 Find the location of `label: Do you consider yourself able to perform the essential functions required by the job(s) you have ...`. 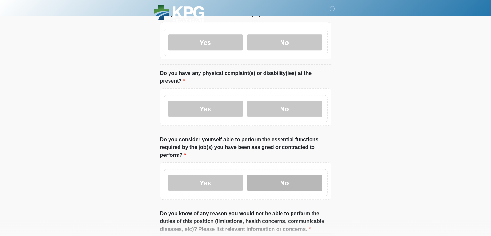

label: Do you consider yourself able to perform the essential functions required by the job(s) you have ... is located at coordinates (246, 147).